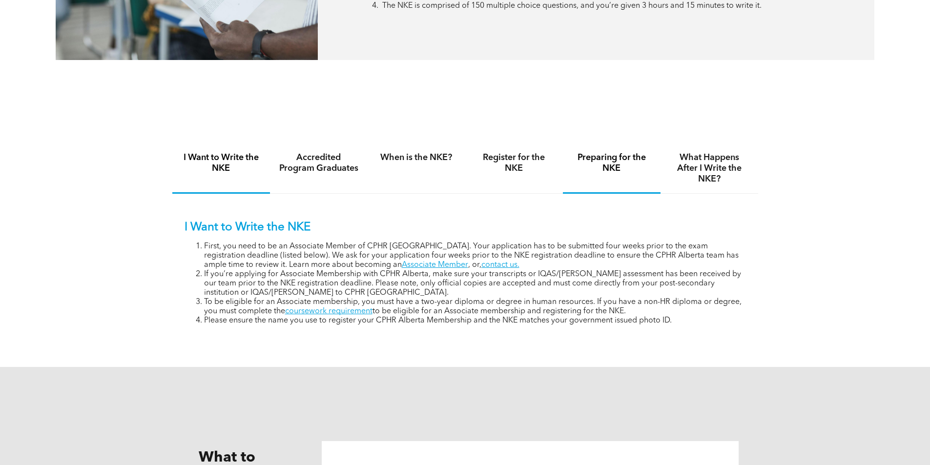 This screenshot has height=465, width=930. What do you see at coordinates (572, 6) in the screenshot?
I see `span: The NKE is comprised of 150 multiple choice questions, and you’re given 3 hours and 15 minutes to...` at bounding box center [572, 6].